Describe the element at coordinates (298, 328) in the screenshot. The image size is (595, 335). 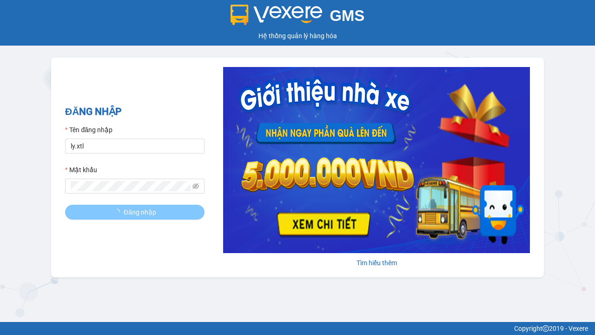
I see `div: Copyright 2019 - Vexere` at that location.